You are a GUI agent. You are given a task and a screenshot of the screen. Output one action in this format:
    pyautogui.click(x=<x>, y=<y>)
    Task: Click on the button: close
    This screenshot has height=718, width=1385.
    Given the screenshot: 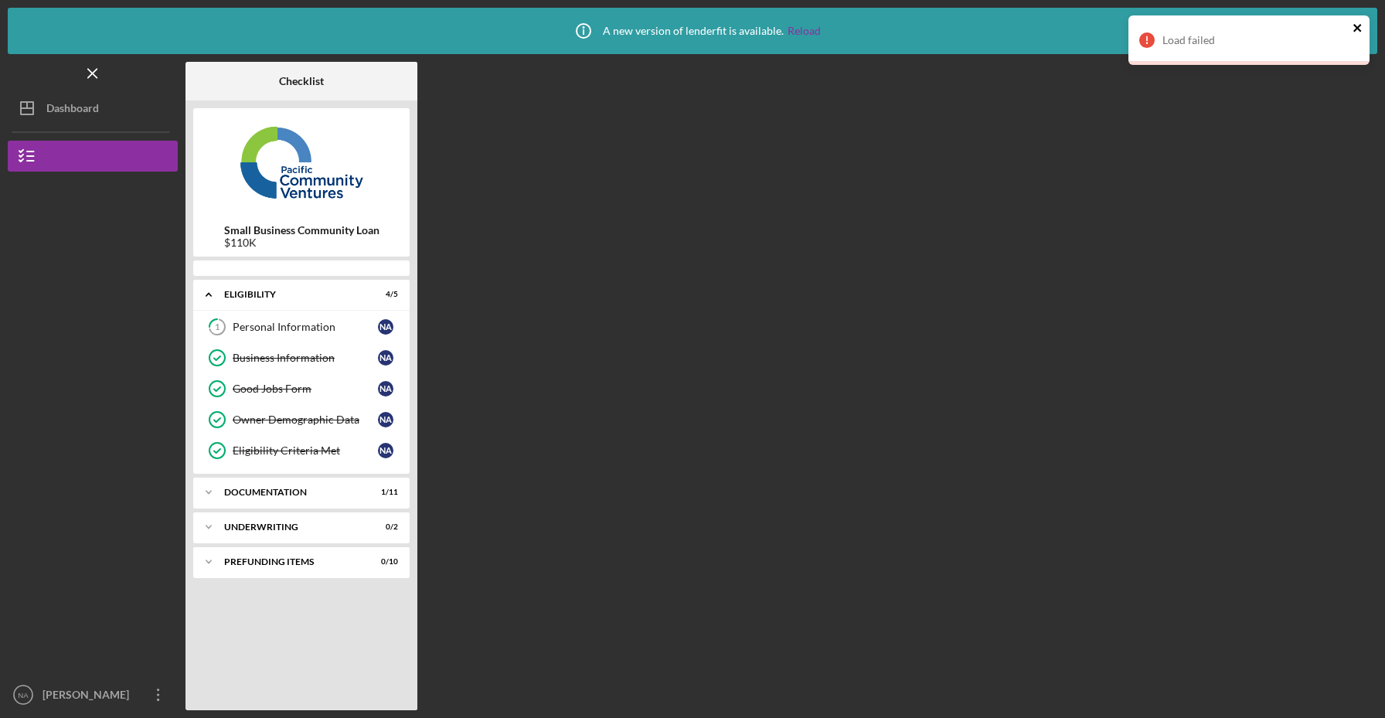 What is the action you would take?
    pyautogui.click(x=1358, y=29)
    